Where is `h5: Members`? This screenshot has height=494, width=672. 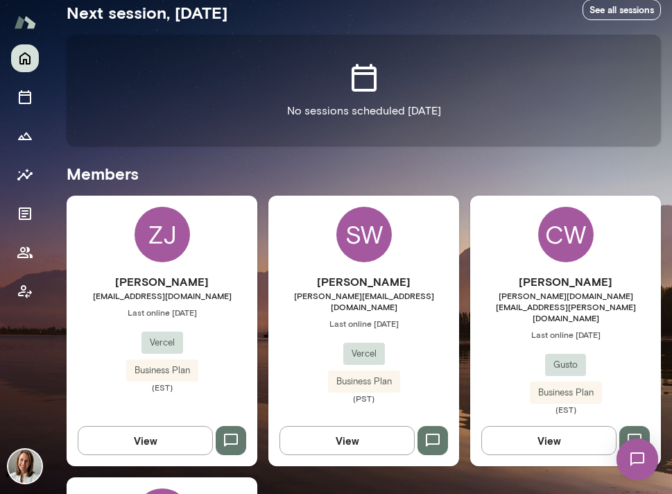 h5: Members is located at coordinates (363, 173).